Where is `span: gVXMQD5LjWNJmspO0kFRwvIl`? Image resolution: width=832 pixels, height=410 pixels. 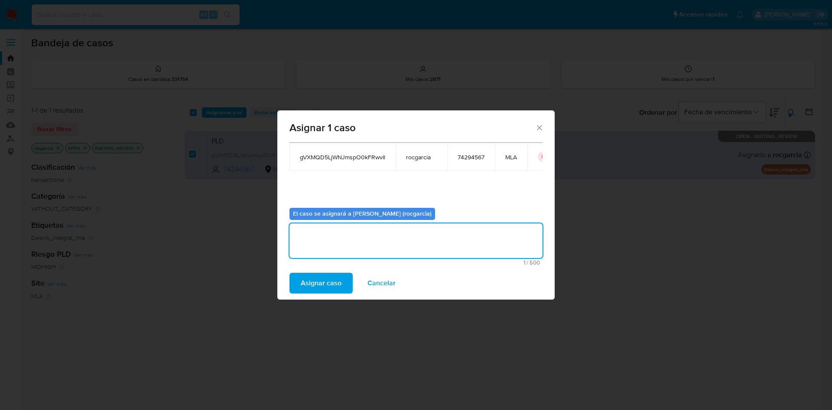 span: gVXMQD5LjWNJmspO0kFRwvIl is located at coordinates (342, 157).